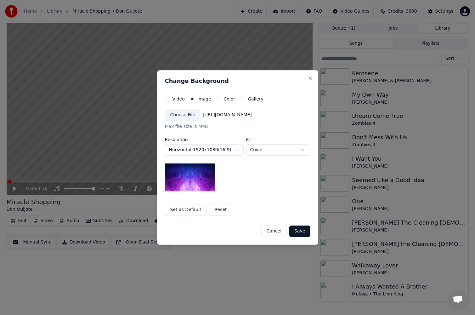 Image resolution: width=475 pixels, height=315 pixels. Describe the element at coordinates (238, 81) in the screenshot. I see `h2: Change Background` at that location.